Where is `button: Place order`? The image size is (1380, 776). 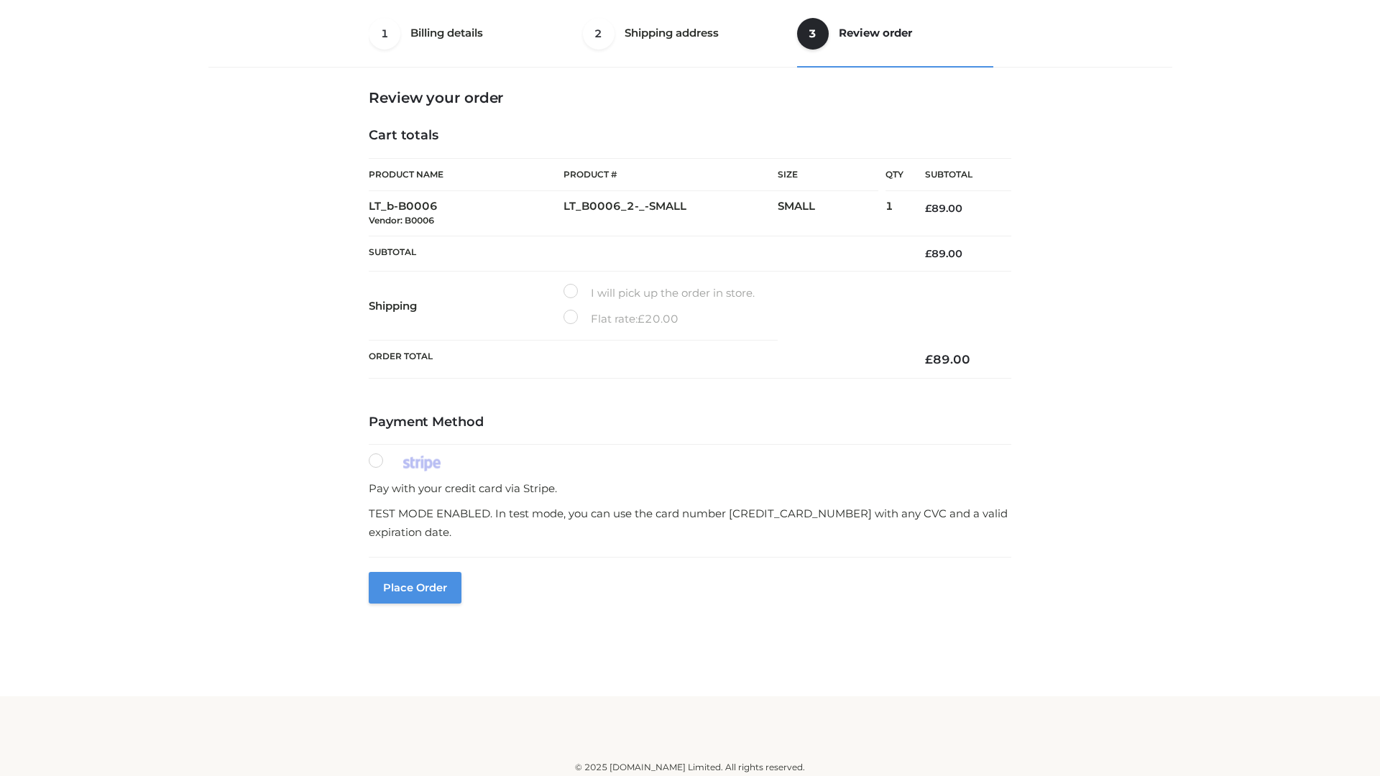 button: Place order is located at coordinates (415, 588).